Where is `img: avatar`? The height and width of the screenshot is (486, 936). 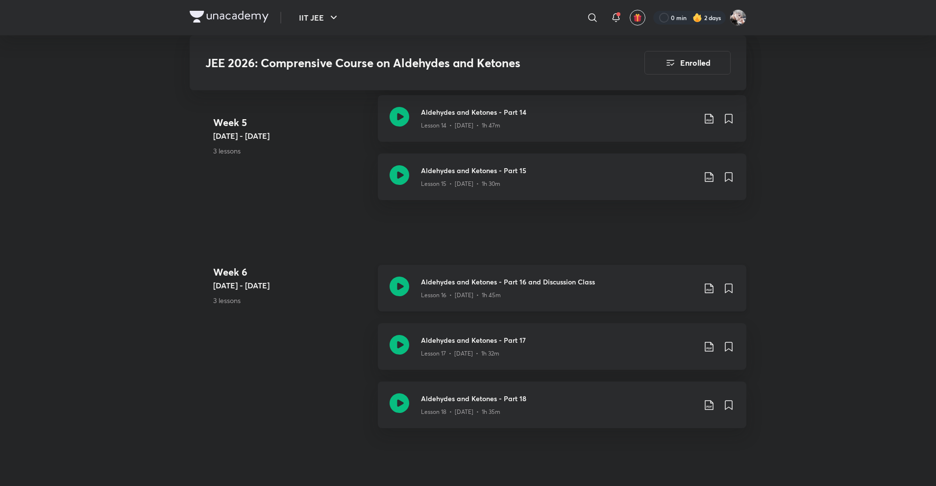
img: avatar is located at coordinates (638, 18).